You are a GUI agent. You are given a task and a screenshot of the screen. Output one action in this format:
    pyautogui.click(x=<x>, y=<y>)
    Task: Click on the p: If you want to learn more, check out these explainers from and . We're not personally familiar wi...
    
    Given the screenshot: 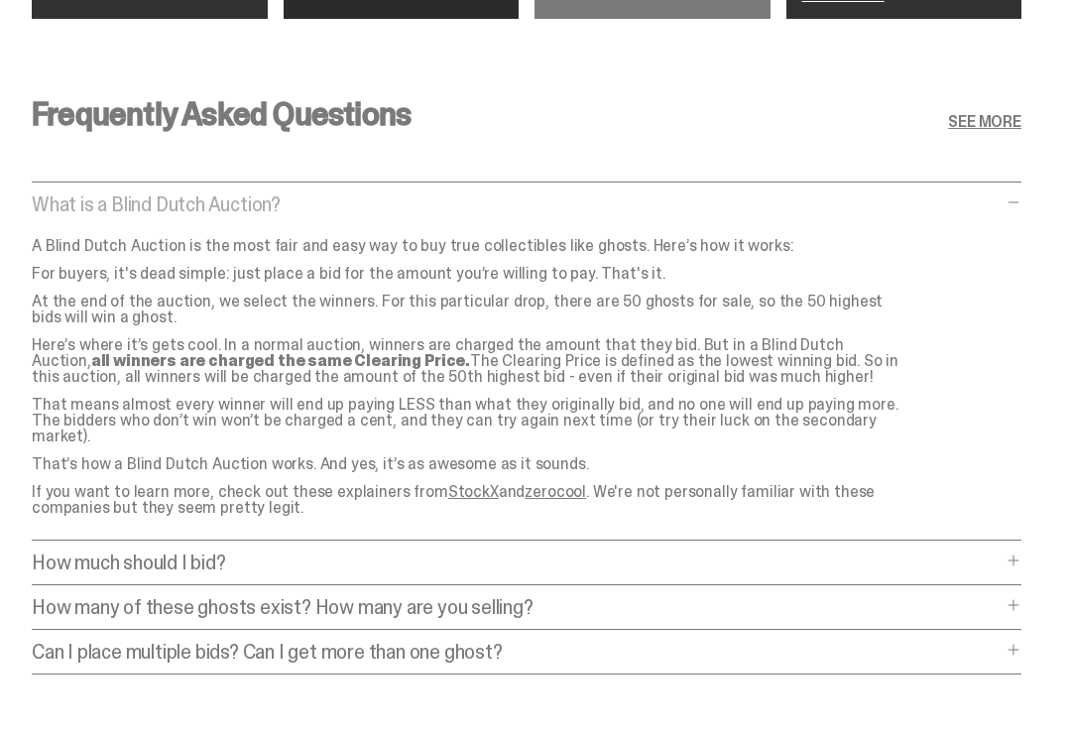 What is the action you would take?
    pyautogui.click(x=468, y=500)
    